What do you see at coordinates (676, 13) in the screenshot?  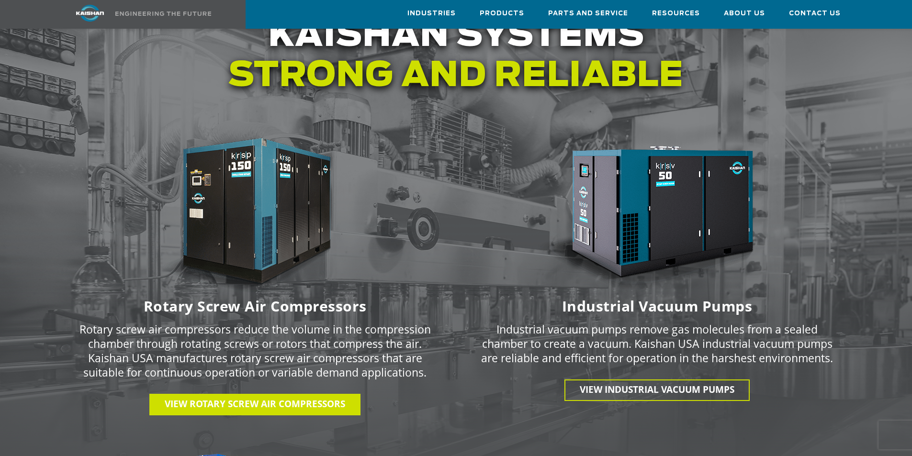 I see `span: Resources` at bounding box center [676, 13].